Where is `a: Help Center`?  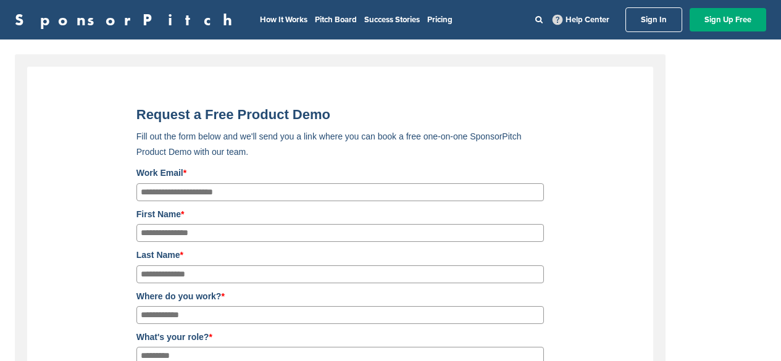
a: Help Center is located at coordinates (581, 20).